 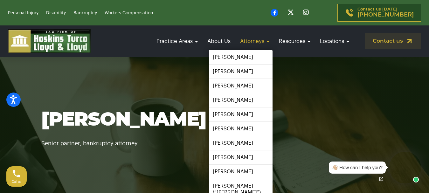 What do you see at coordinates (177, 41) in the screenshot?
I see `a: Practice Areas` at bounding box center [177, 41].